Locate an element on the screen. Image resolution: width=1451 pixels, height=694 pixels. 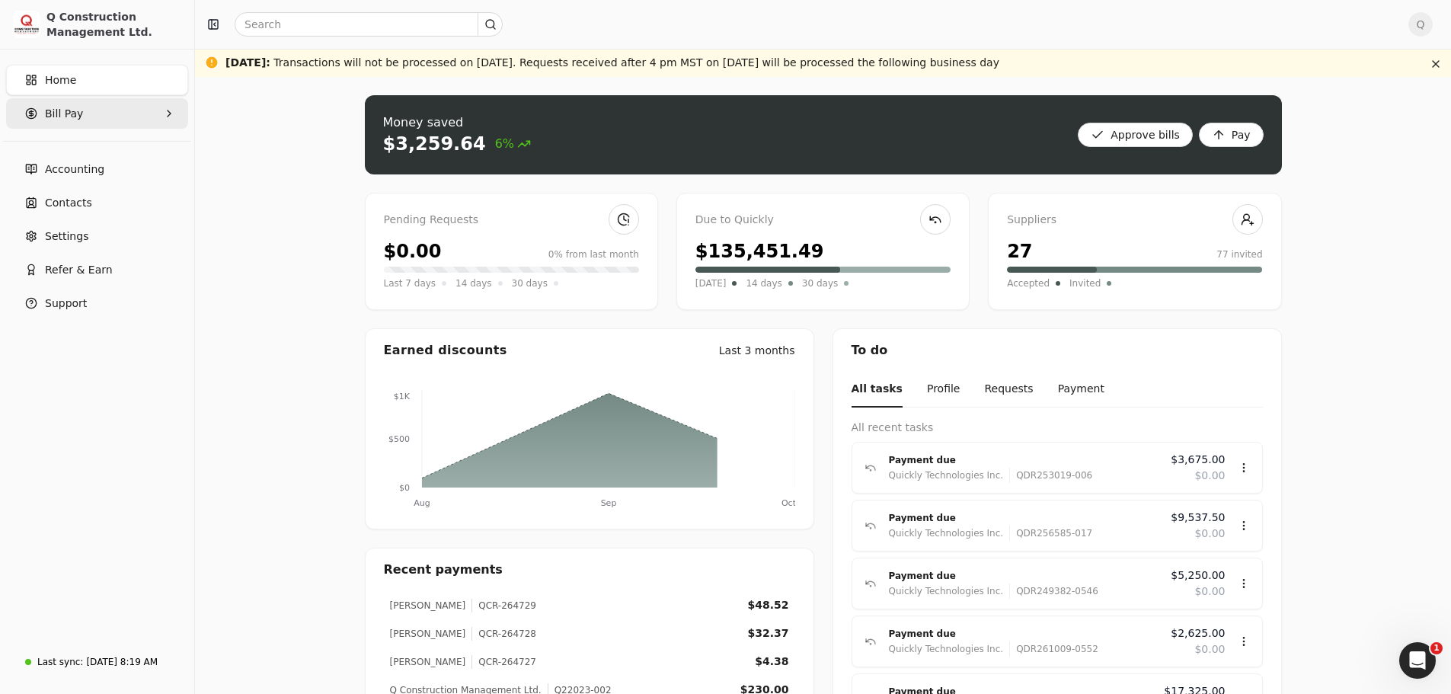
div: Last sync: is located at coordinates (60, 662).